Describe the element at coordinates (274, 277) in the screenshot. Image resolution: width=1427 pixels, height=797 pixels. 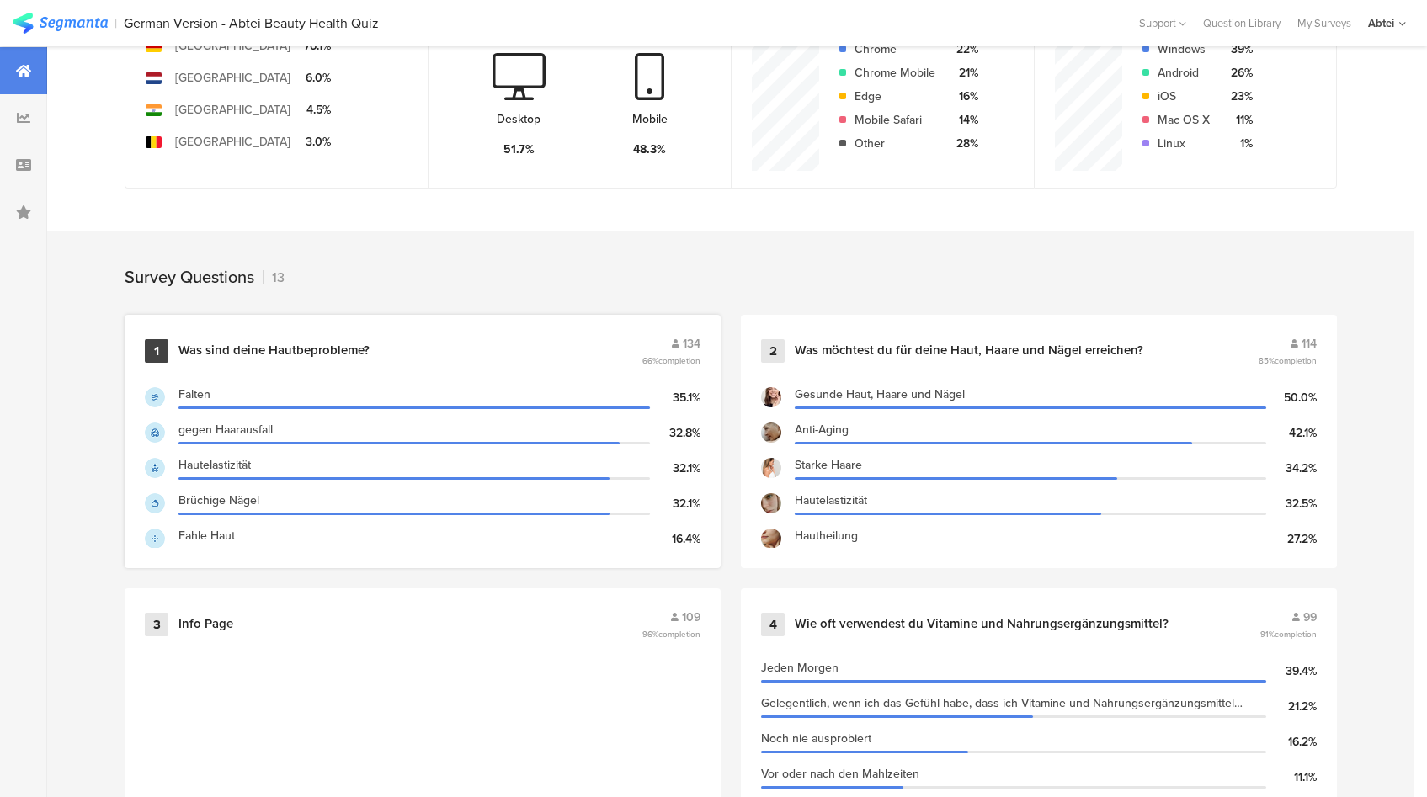
I see `div: 13` at that location.